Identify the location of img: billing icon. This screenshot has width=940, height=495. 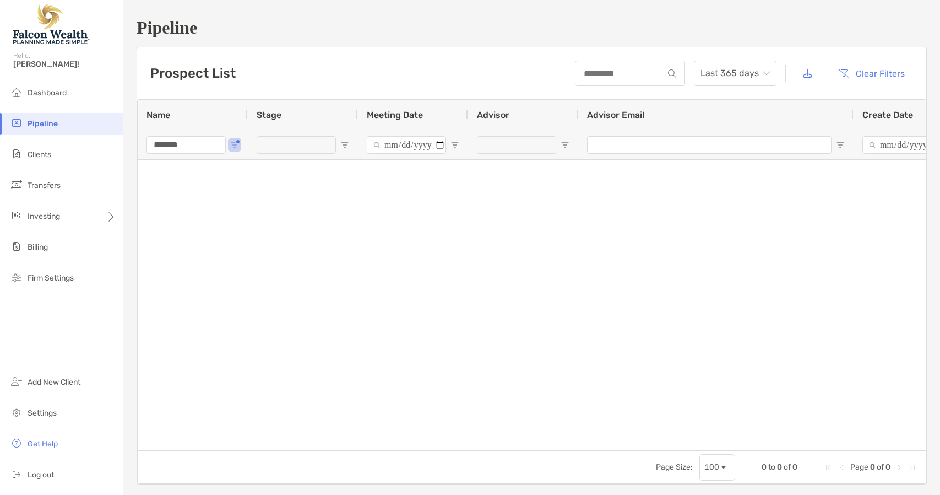
(17, 246).